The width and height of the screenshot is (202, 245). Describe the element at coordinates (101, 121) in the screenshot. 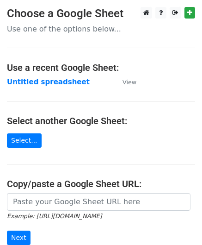

I see `h4: Select another Google Sheet:` at that location.